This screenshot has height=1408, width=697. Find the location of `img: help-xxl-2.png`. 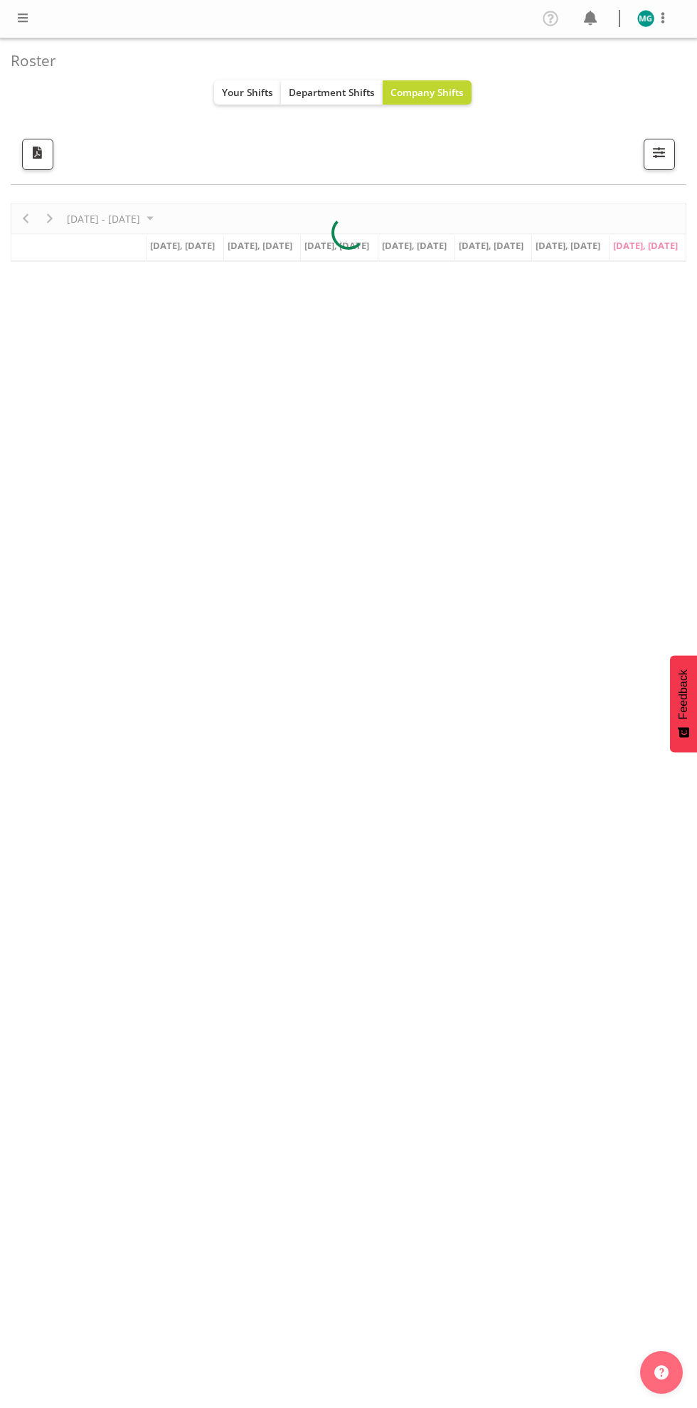

img: help-xxl-2.png is located at coordinates (662, 1373).